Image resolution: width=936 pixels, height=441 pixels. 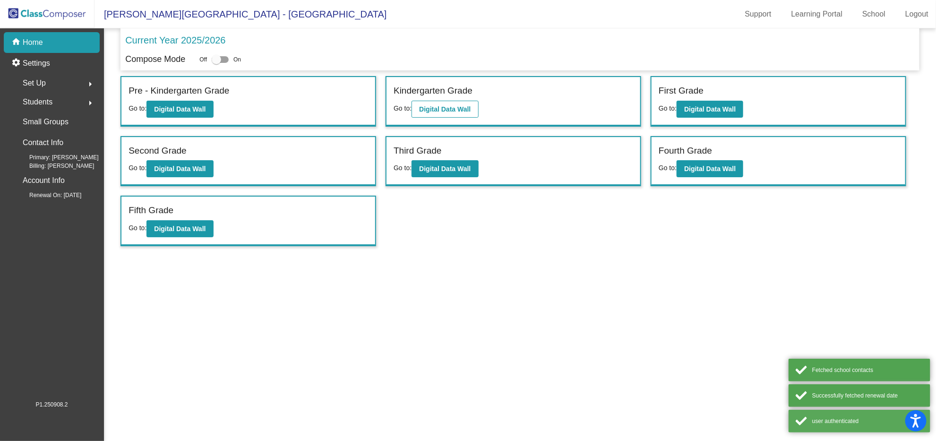 I want to click on label: Fourth Grade, so click(x=685, y=151).